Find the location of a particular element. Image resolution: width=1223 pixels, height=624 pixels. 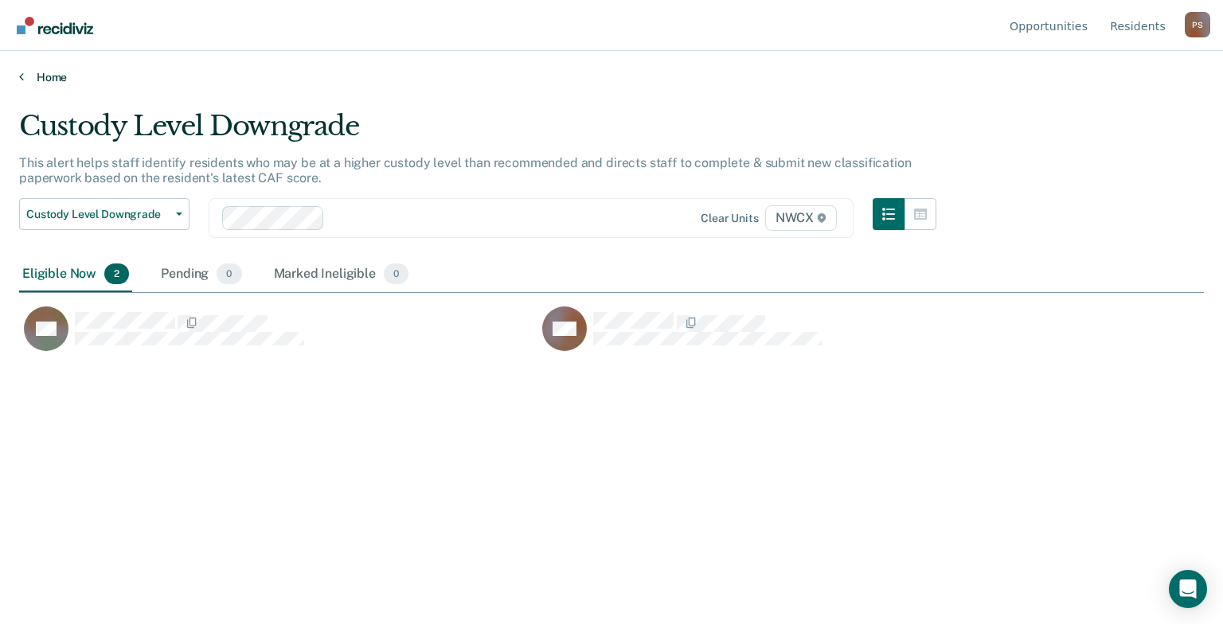

div: P S is located at coordinates (1198, 25).